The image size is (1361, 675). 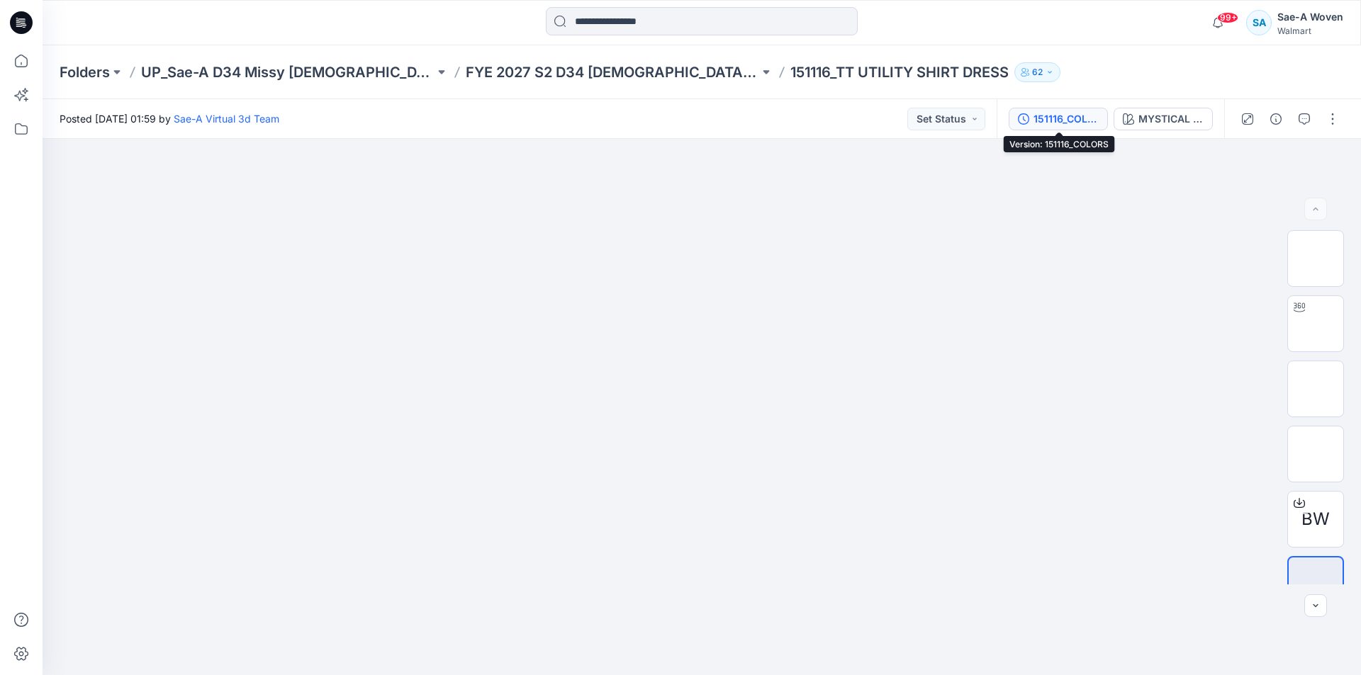 What do you see at coordinates (1037, 72) in the screenshot?
I see `p: 62` at bounding box center [1037, 72].